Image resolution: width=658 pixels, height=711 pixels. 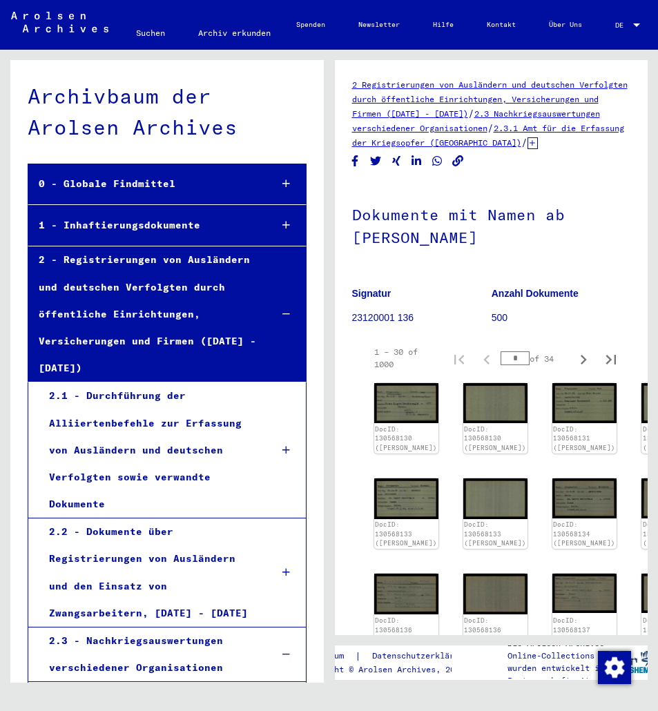 I want to click on a: Newsletter, so click(x=379, y=25).